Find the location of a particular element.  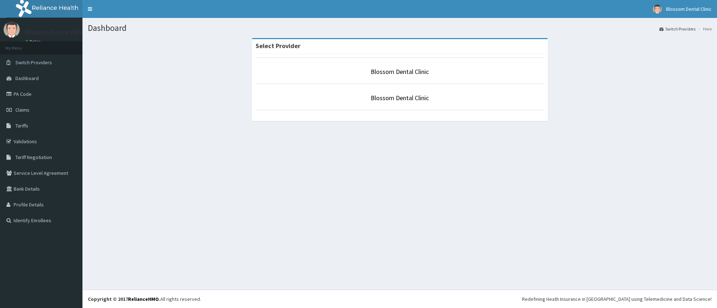

a: RelianceHMO is located at coordinates (143, 299).